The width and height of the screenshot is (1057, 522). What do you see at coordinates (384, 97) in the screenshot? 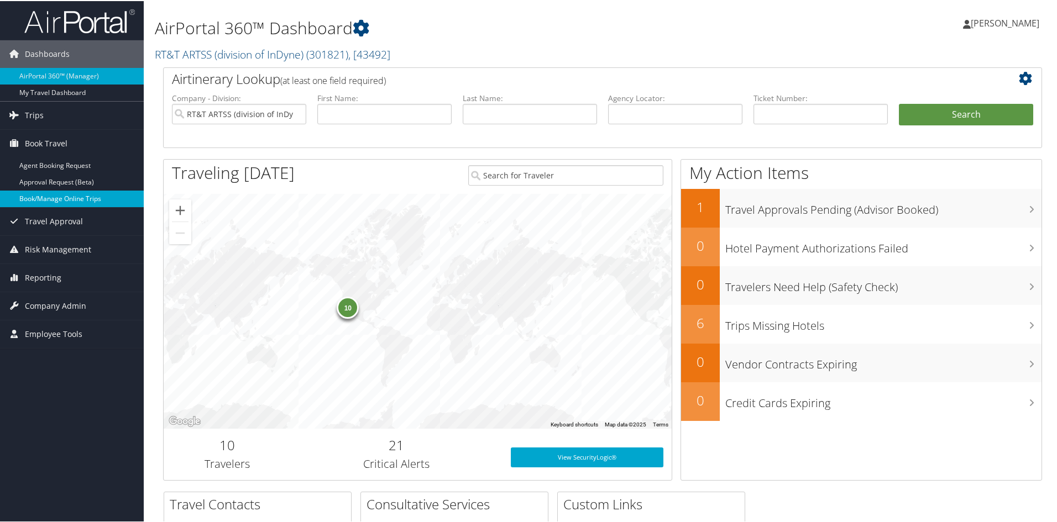
I see `label: First Name:` at bounding box center [384, 97].